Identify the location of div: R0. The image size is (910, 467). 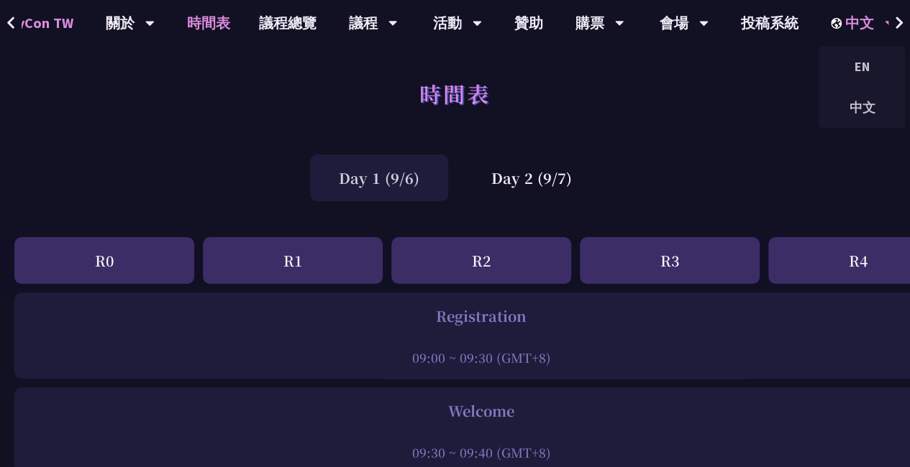
(104, 260).